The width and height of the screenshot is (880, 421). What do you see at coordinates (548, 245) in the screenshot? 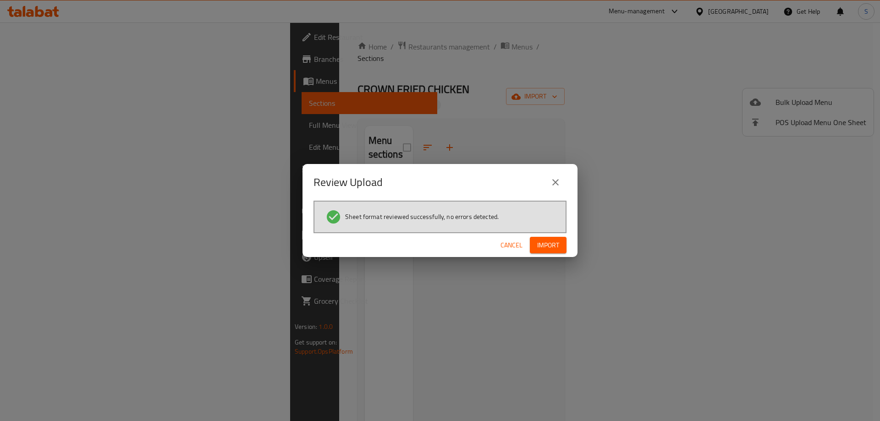
I see `button: Import` at bounding box center [548, 245].